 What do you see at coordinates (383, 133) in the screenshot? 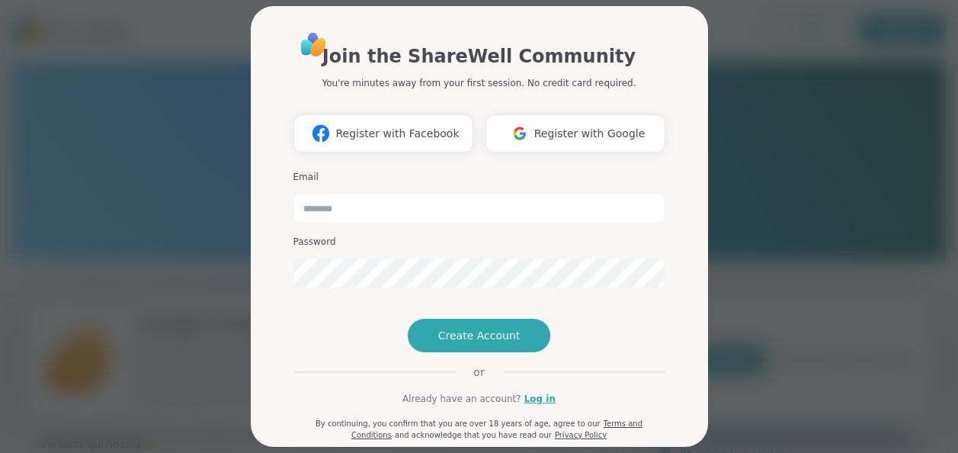
I see `button: Register with Facebook` at bounding box center [383, 133].